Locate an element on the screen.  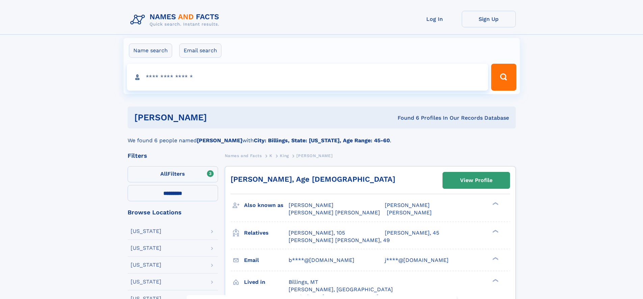
label: Name search is located at coordinates (150, 51).